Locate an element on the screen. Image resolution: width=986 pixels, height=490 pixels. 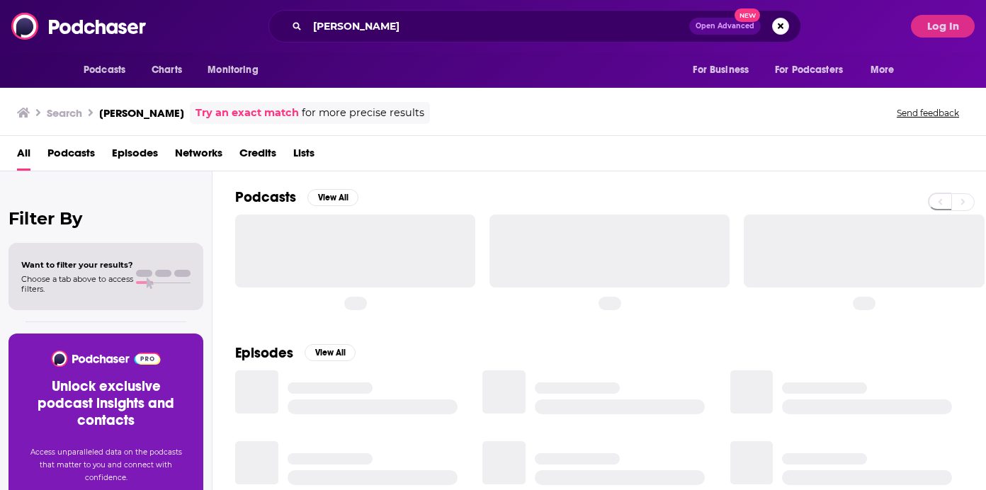
span: Charts is located at coordinates (166, 70).